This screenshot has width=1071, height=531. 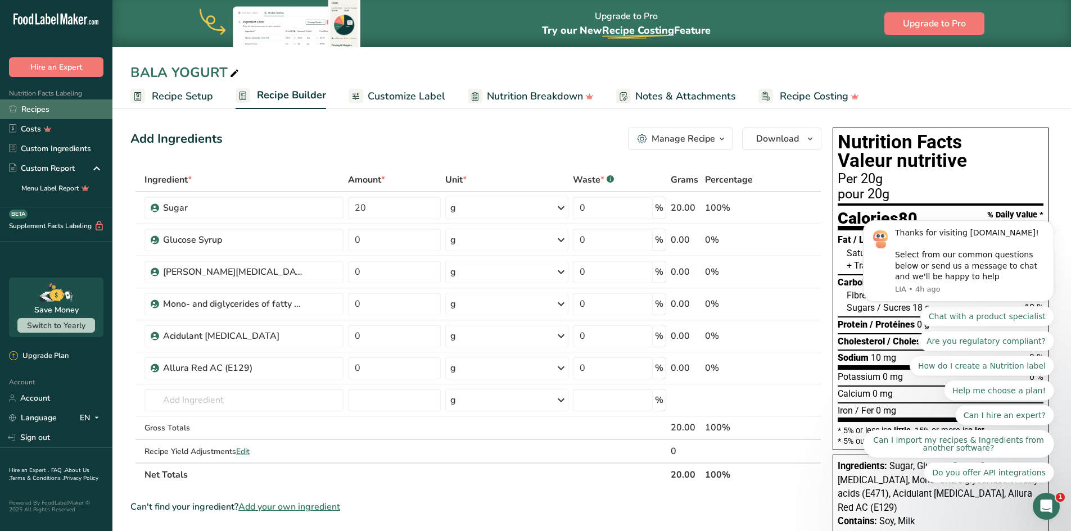 What do you see at coordinates (593, 180) in the screenshot?
I see `div: Waste` at bounding box center [593, 180].